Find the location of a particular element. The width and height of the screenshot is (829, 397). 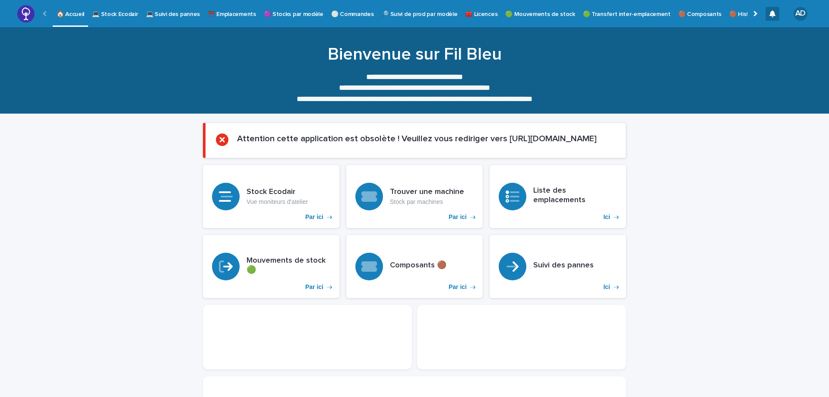

img: JzSyWMYZRrOrwMBeQwjA is located at coordinates (26, 14).